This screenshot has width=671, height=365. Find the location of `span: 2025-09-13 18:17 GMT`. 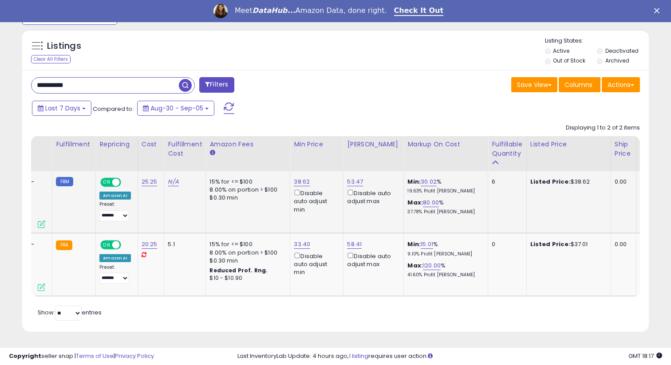

span: 2025-09-13 18:17 GMT is located at coordinates (646, 356).